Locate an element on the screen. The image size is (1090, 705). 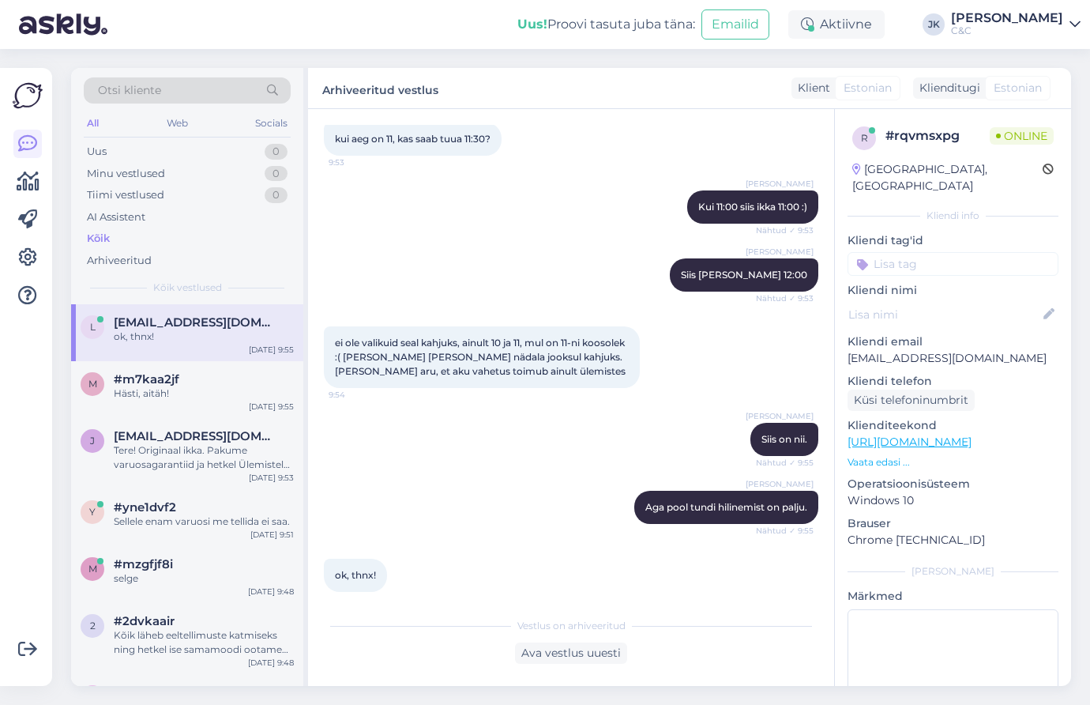
span: 9:53 is located at coordinates (358, 162).